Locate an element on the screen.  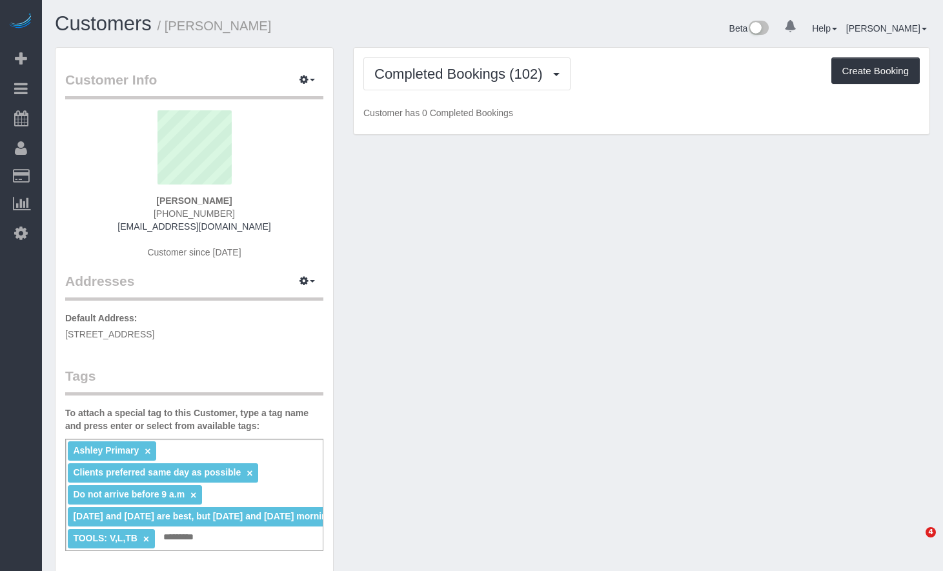
p: Customer has 0 Completed Bookings is located at coordinates (642, 113).